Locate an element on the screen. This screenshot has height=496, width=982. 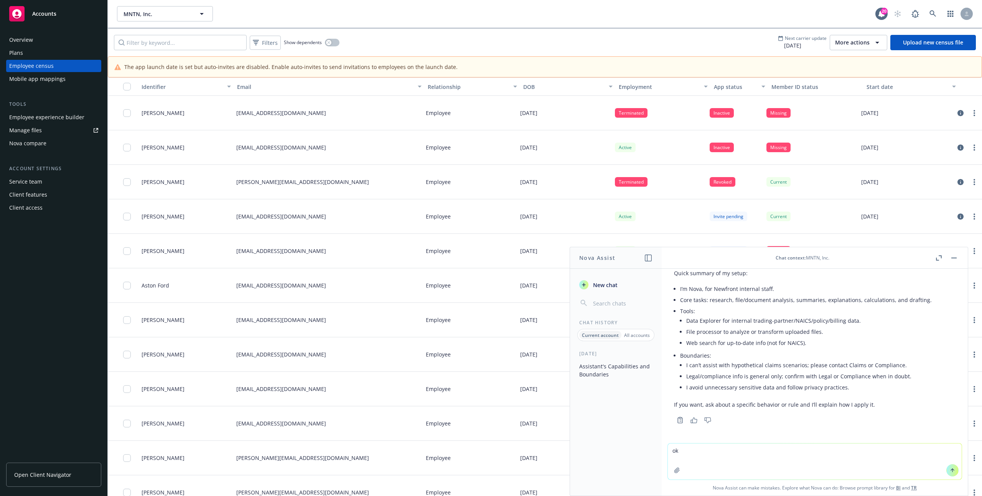
input: Select all is located at coordinates (127, 87).